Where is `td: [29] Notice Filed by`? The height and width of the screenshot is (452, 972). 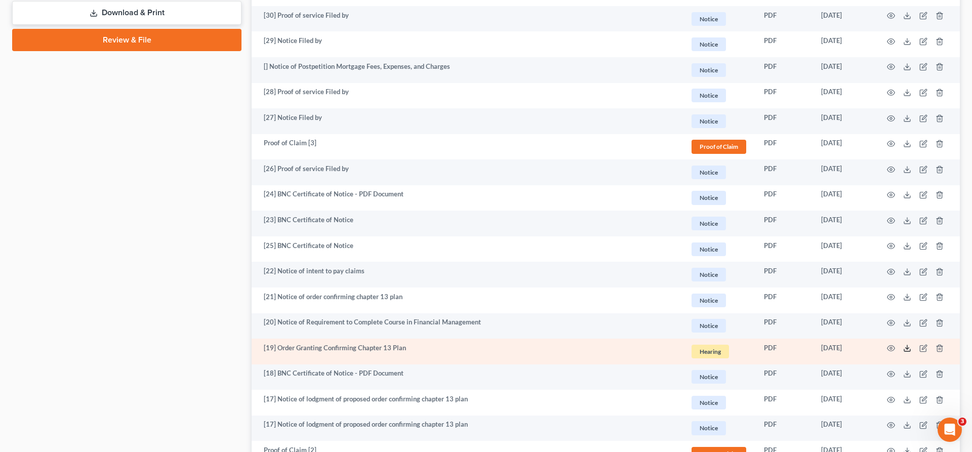
td: [29] Notice Filed by is located at coordinates (467, 44).